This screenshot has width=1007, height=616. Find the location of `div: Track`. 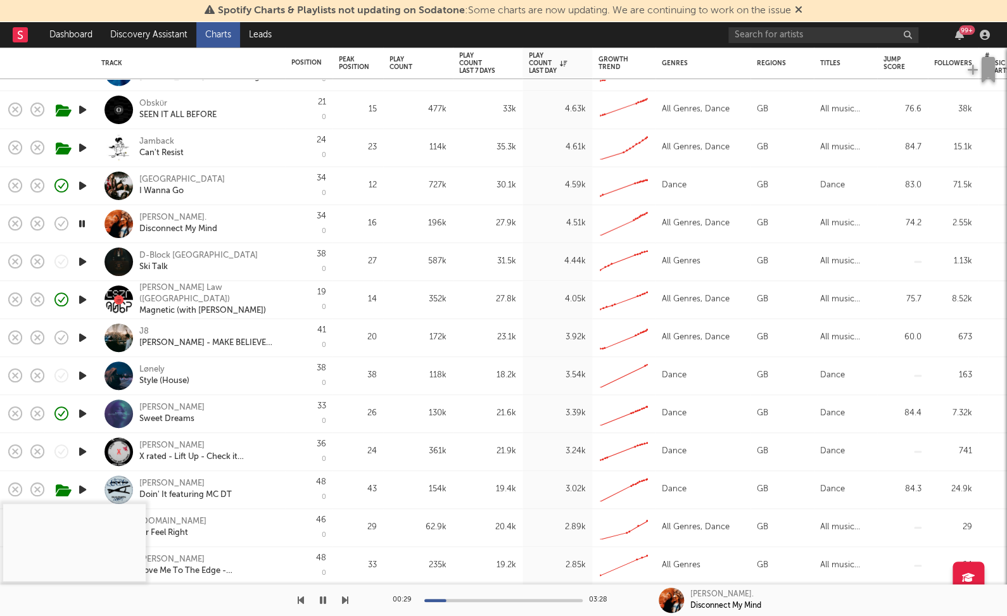

div: Track is located at coordinates (187, 63).